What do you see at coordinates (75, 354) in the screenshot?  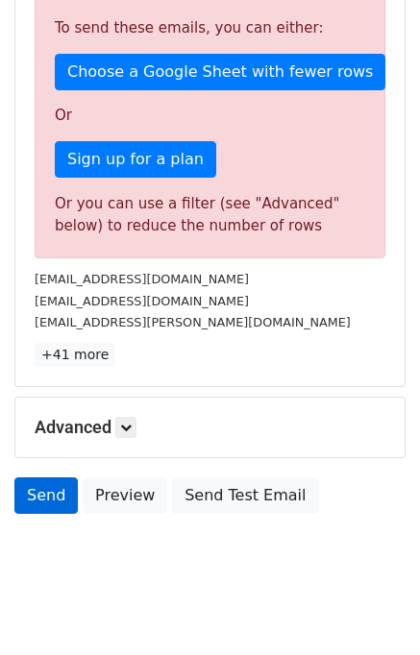 I see `a: +41 more` at bounding box center [75, 354].